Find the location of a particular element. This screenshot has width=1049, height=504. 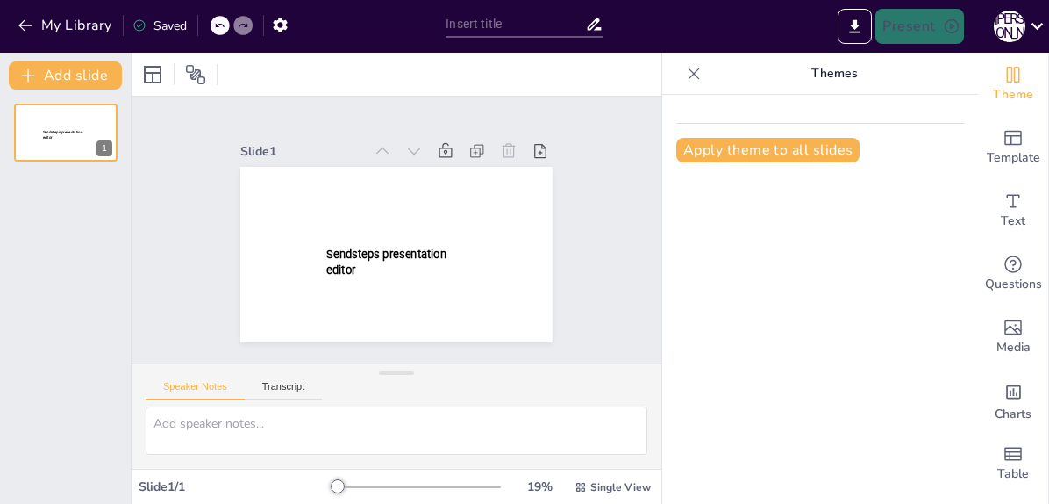

div: Add charts and graphs is located at coordinates (1013, 400).